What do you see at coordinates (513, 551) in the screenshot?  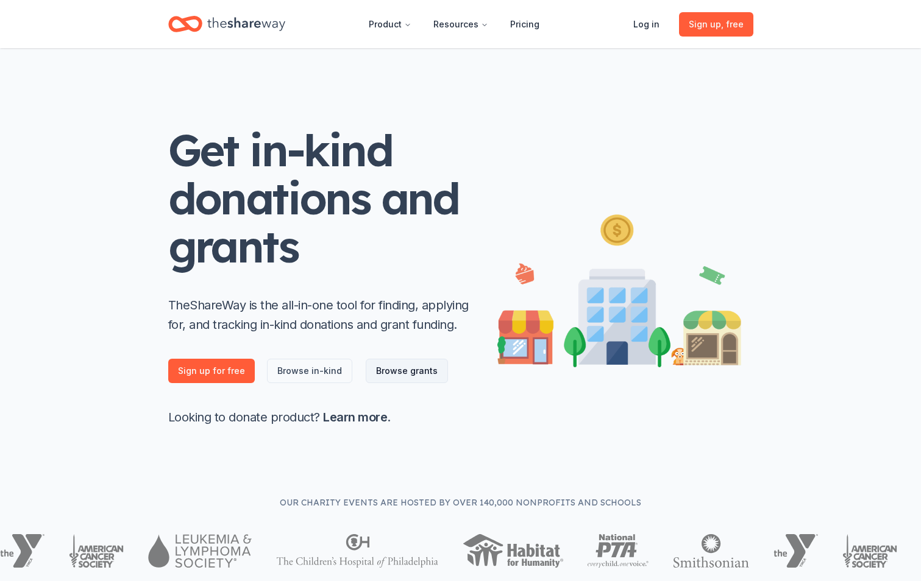 I see `img: Habitat for Humanity` at bounding box center [513, 551].